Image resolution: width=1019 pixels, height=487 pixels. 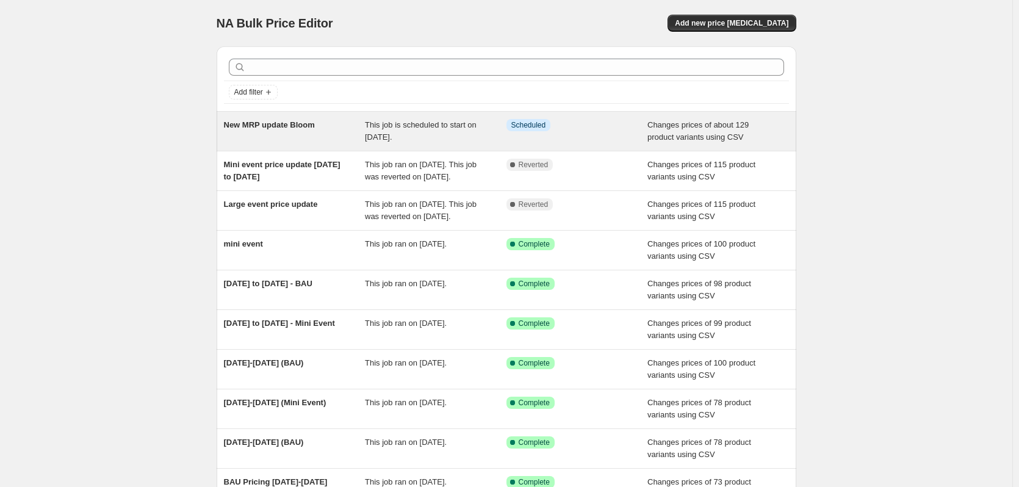 What do you see at coordinates (274, 23) in the screenshot?
I see `span: NA Bulk Price Editor` at bounding box center [274, 23].